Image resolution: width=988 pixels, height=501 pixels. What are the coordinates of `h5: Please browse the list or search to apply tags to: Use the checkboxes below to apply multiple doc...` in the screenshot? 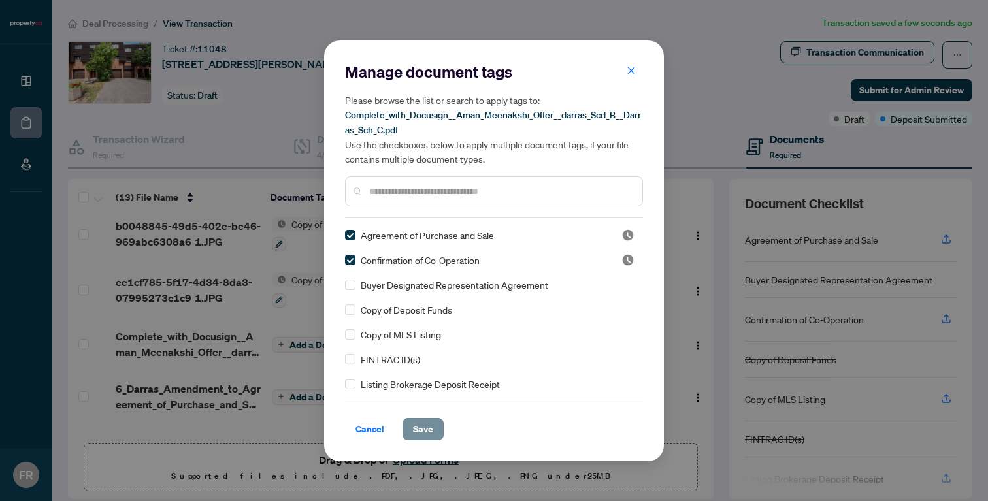 It's located at (494, 129).